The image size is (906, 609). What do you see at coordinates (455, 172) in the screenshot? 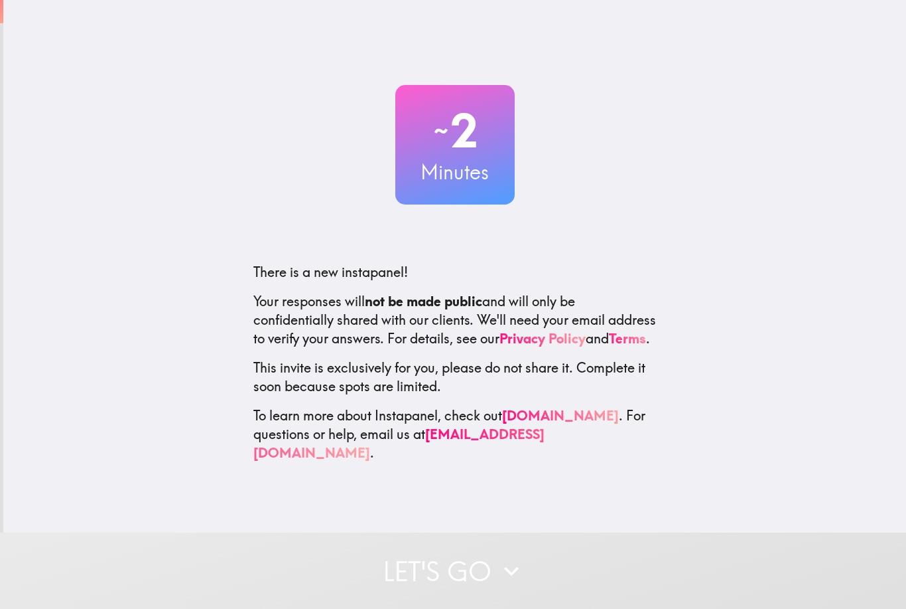
I see `h3: Minutes` at bounding box center [455, 172].